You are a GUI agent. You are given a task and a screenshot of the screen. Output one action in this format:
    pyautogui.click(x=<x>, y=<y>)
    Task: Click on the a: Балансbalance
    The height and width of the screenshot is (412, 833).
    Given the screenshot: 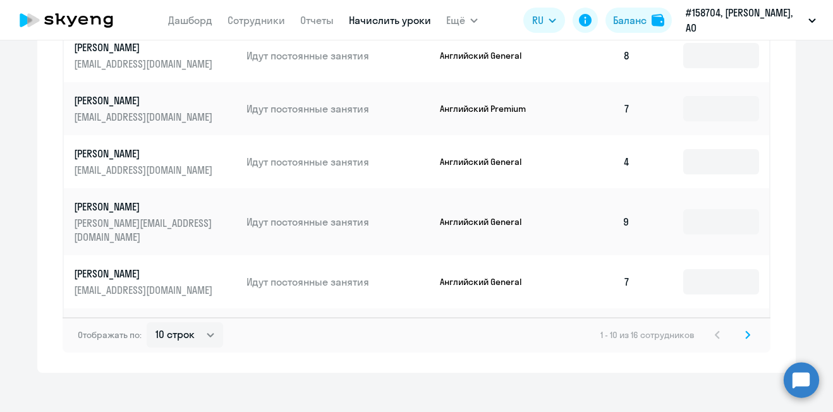 What is the action you would take?
    pyautogui.click(x=638, y=20)
    